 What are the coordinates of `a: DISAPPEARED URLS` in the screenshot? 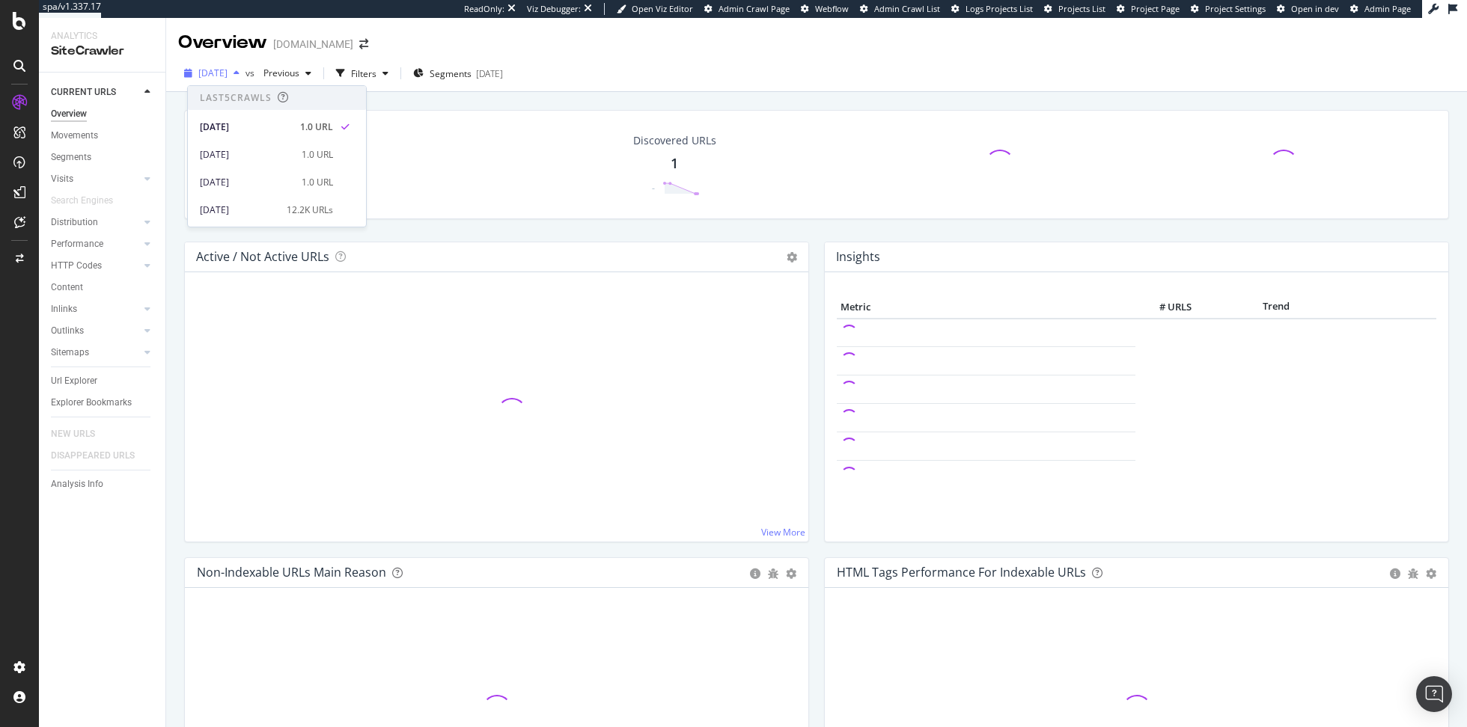 It's located at (100, 456).